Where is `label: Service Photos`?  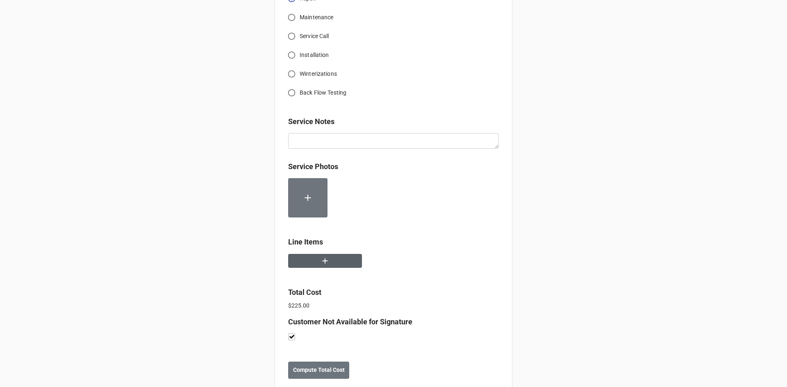 label: Service Photos is located at coordinates (313, 167).